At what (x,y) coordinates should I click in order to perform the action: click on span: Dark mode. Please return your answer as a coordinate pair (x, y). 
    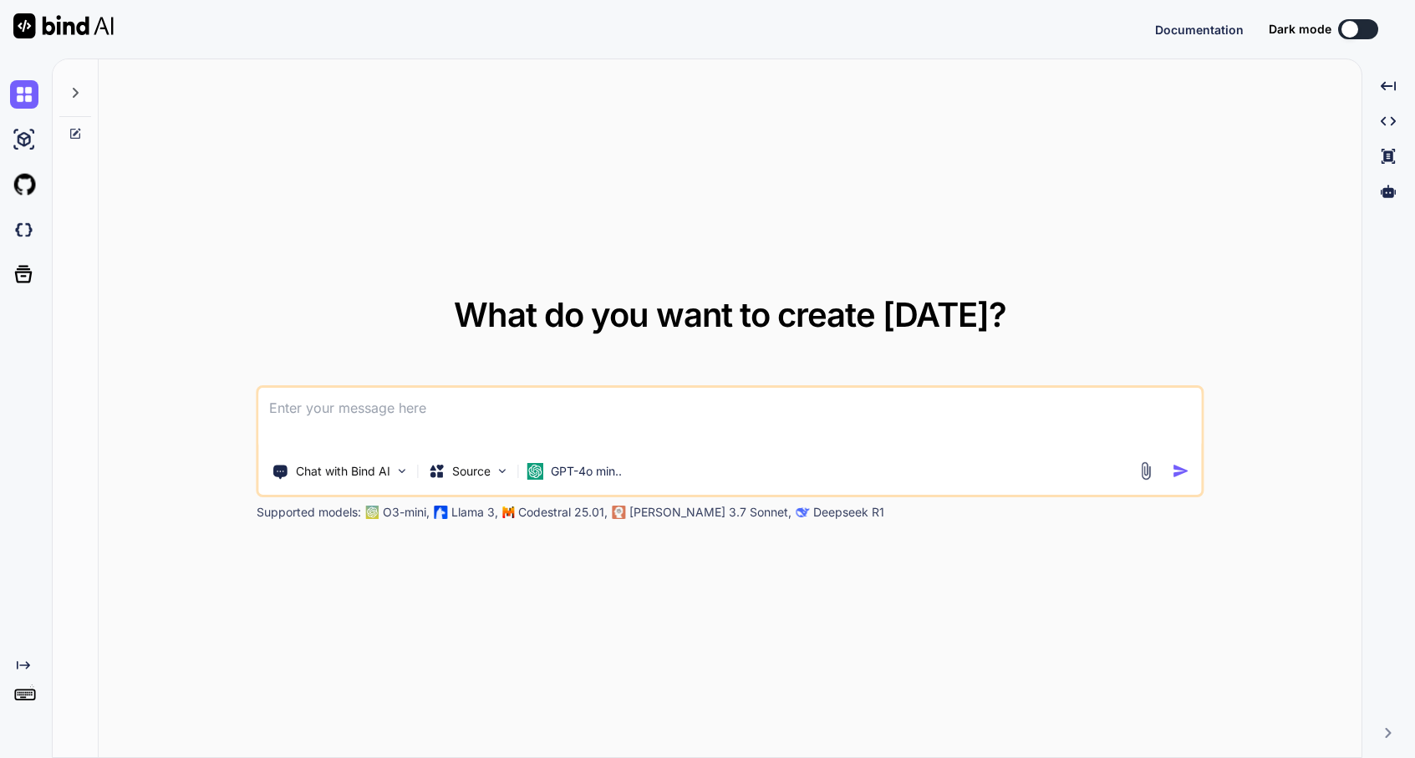
    Looking at the image, I should click on (1299, 29).